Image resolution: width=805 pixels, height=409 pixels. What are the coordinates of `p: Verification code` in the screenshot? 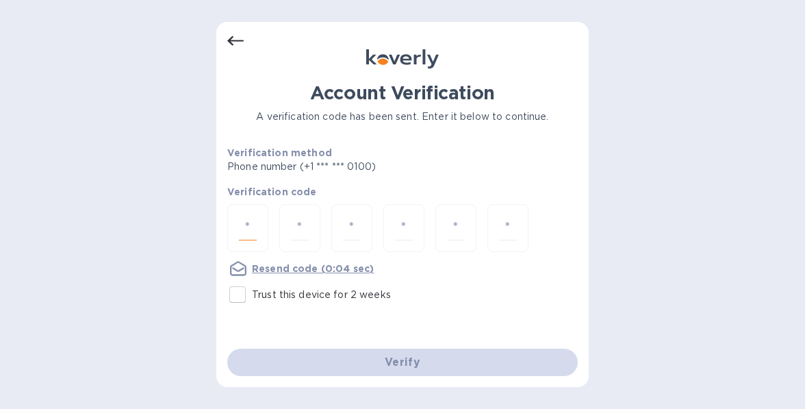 It's located at (403, 192).